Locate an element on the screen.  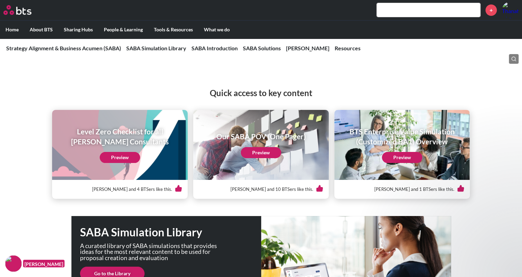
a: Resources is located at coordinates (347, 48).